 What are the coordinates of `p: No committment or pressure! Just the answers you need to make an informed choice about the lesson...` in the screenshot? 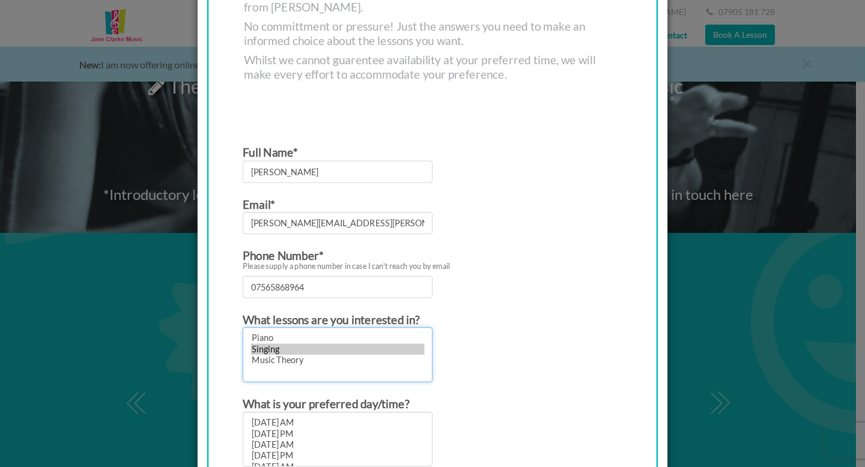 It's located at (433, 34).